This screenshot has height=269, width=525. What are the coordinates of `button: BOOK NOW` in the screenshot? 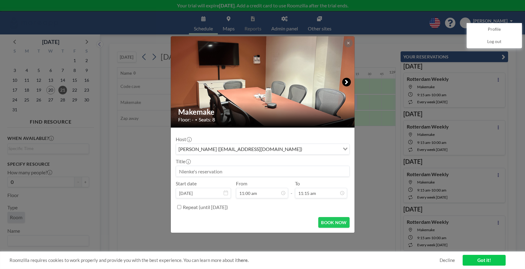 It's located at (333, 222).